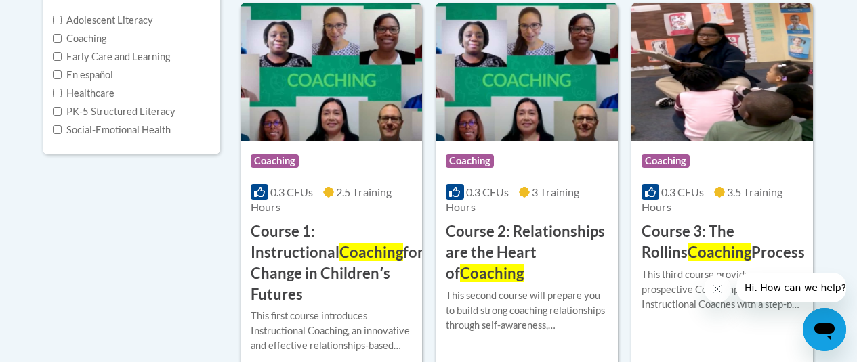 The height and width of the screenshot is (362, 857). Describe the element at coordinates (114, 112) in the screenshot. I see `label: PK-5 Structured Literacy` at that location.